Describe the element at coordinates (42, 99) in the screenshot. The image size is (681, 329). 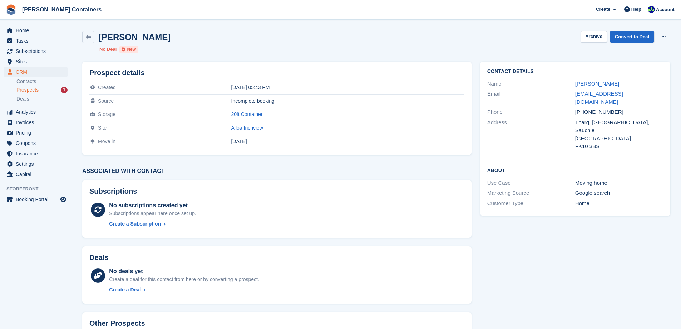
I see `a: Deals` at that location.